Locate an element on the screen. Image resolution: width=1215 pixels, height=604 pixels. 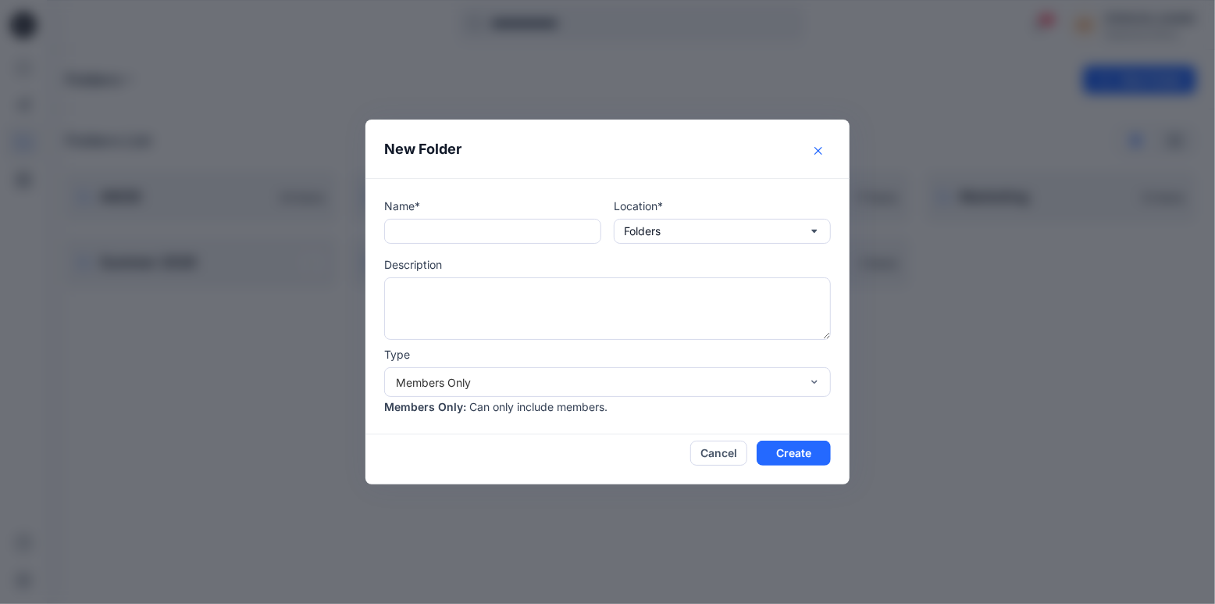
p: Members Only : is located at coordinates (425, 406).